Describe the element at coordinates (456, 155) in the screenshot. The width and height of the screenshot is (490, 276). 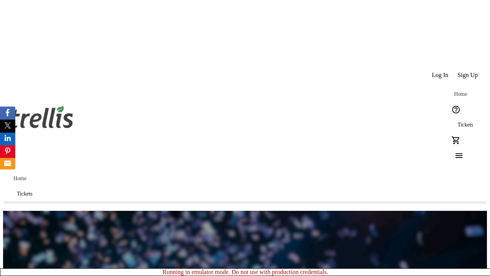
I see `button: Menu` at that location.